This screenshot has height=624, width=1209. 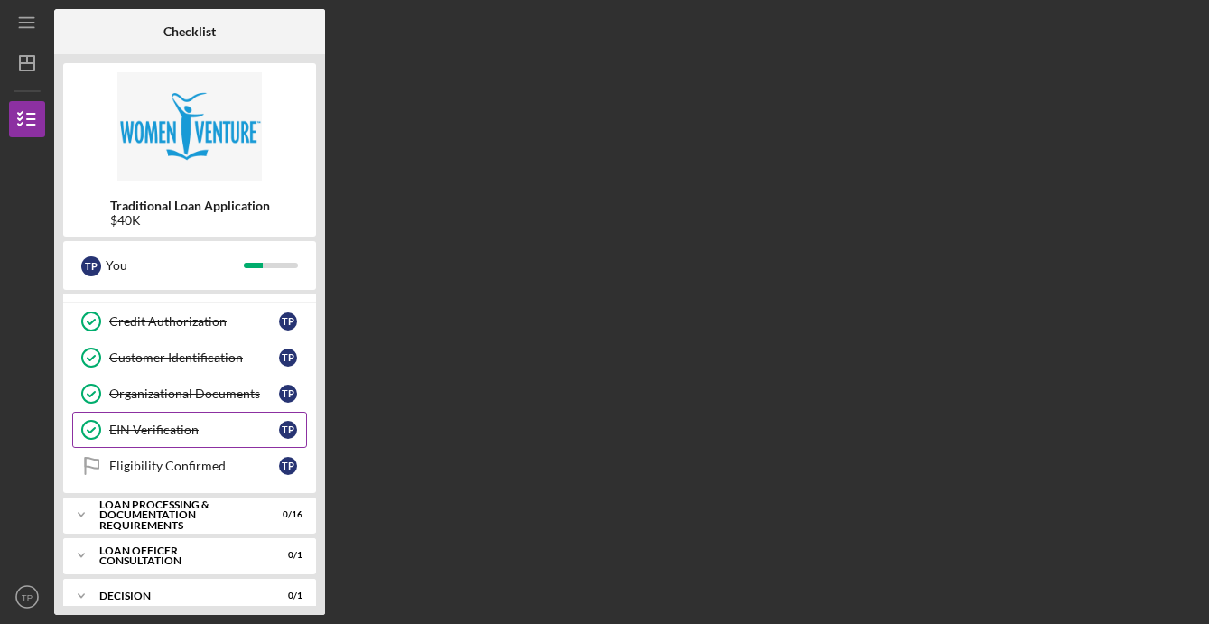 I want to click on a: Organizational DocumentsTP, so click(x=190, y=394).